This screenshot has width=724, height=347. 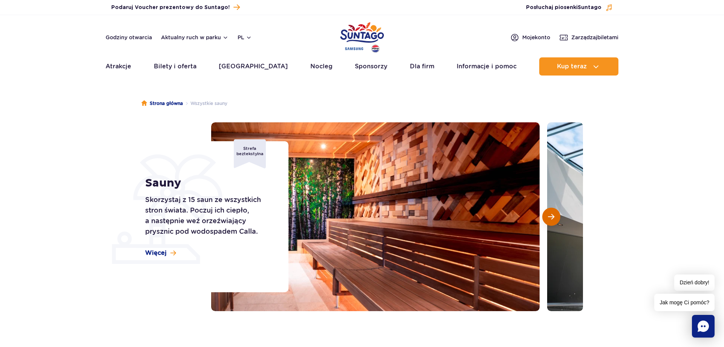 What do you see at coordinates (422, 66) in the screenshot?
I see `a: Dla firm` at bounding box center [422, 66].